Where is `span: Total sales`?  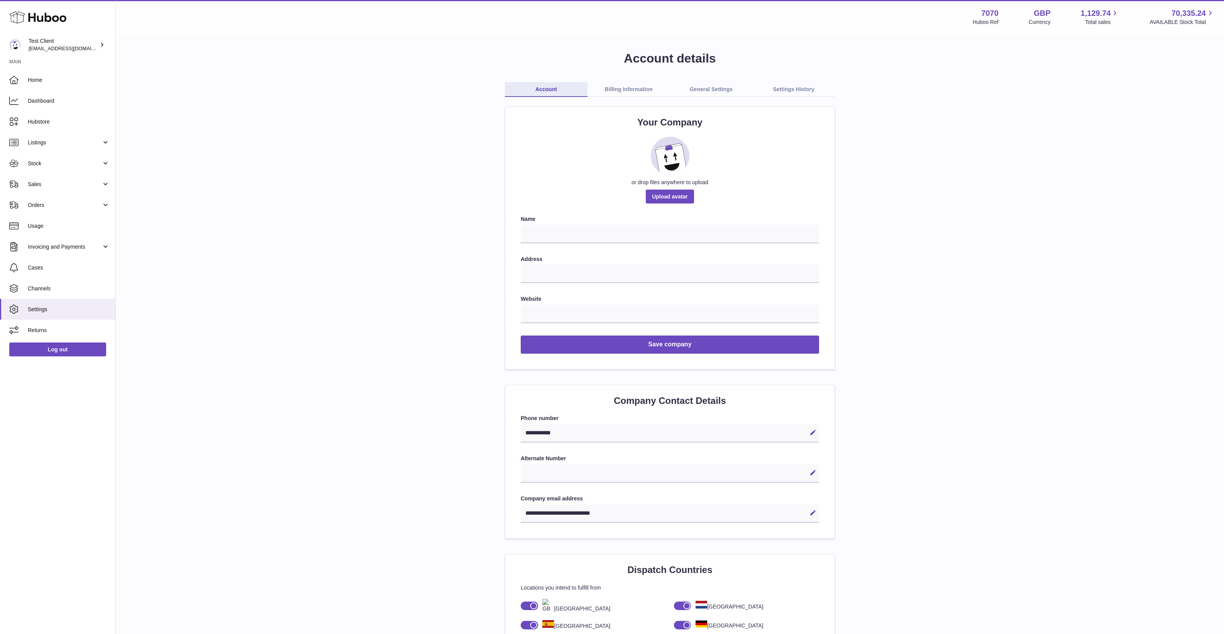 span: Total sales is located at coordinates (1102, 22).